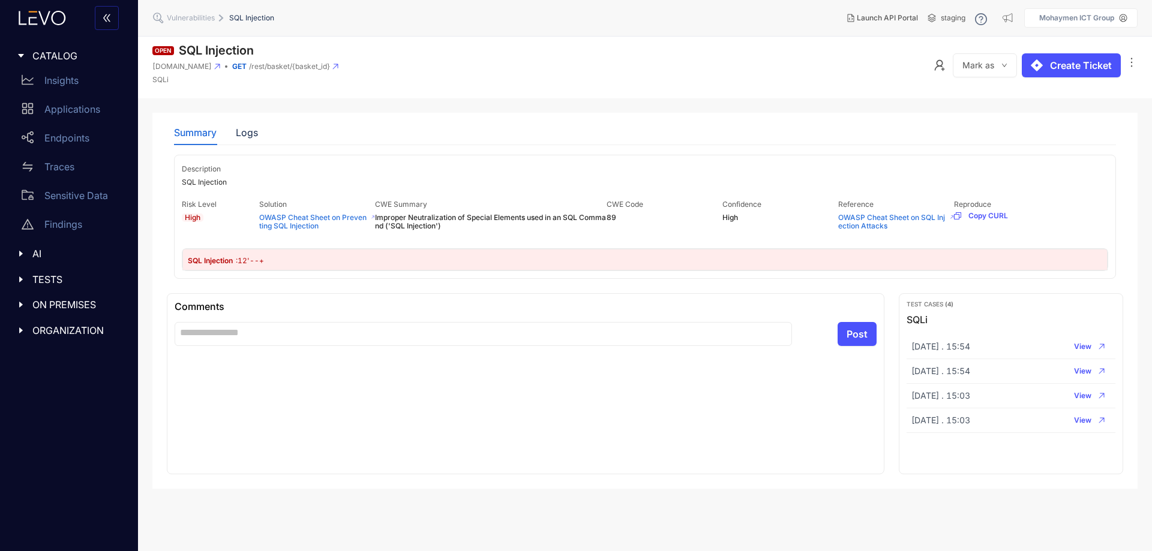 This screenshot has width=1152, height=551. Describe the element at coordinates (1011, 305) in the screenshot. I see `p: Test Cases` at that location.